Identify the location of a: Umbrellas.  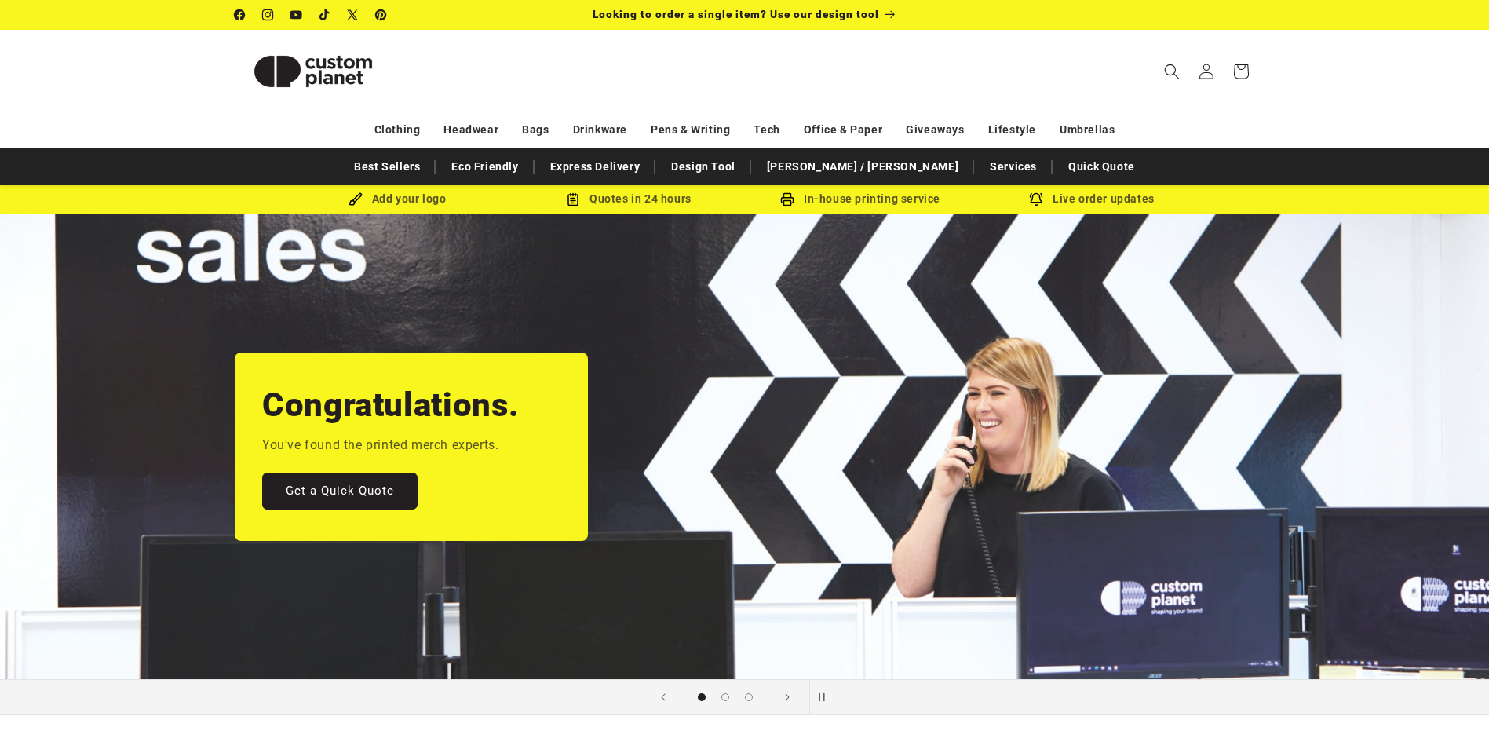
(1087, 130).